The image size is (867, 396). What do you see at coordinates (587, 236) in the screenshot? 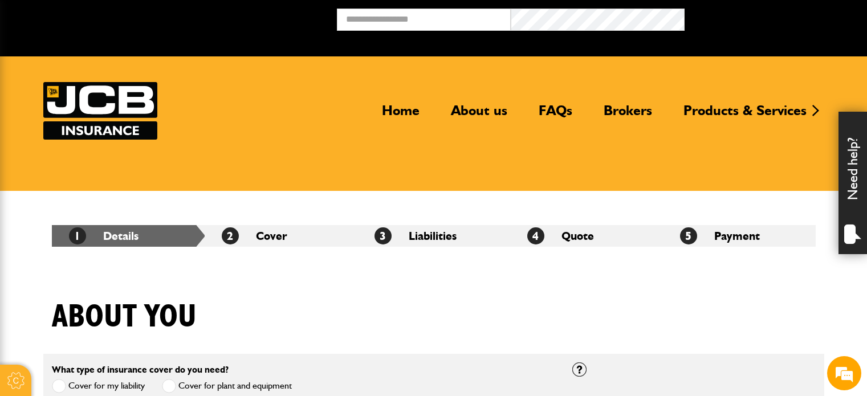
I see `li: Quote` at bounding box center [587, 236].